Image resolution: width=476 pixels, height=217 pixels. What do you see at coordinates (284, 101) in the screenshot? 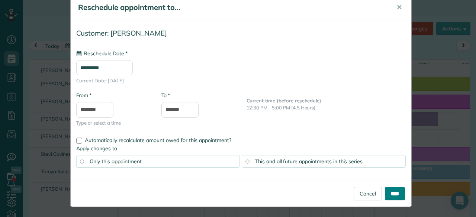
I see `b: Current time (before reschedule)` at bounding box center [284, 101].